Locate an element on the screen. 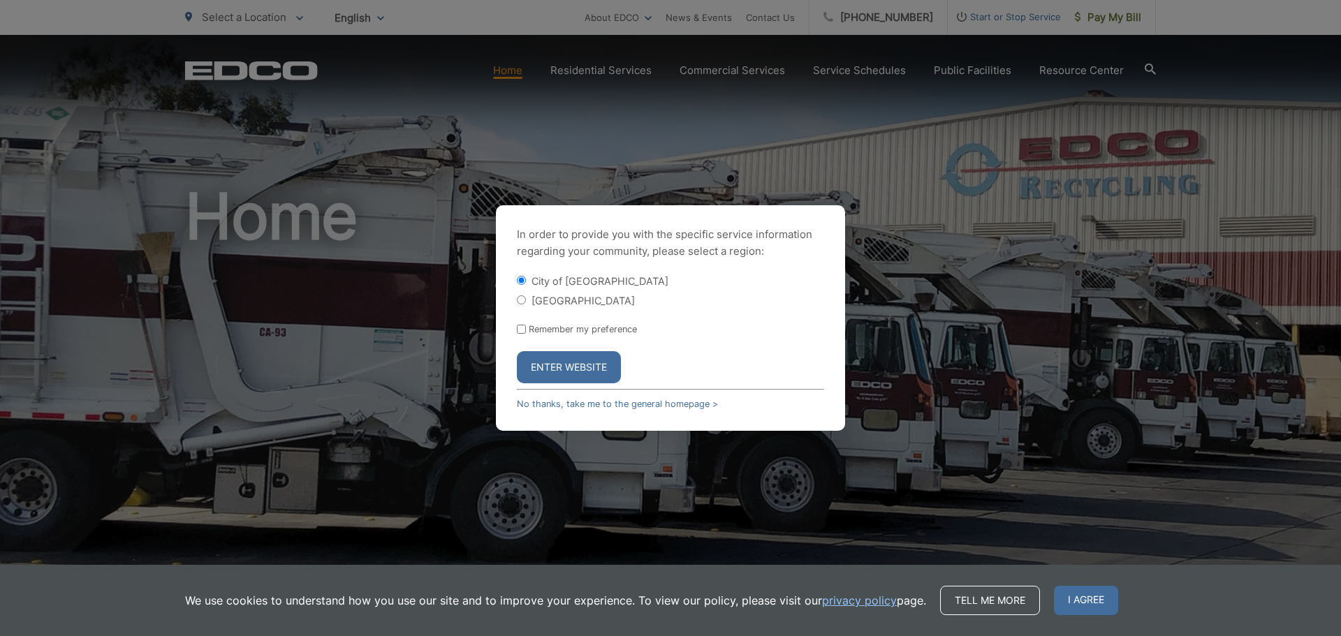  a: Tell me more is located at coordinates (990, 601).